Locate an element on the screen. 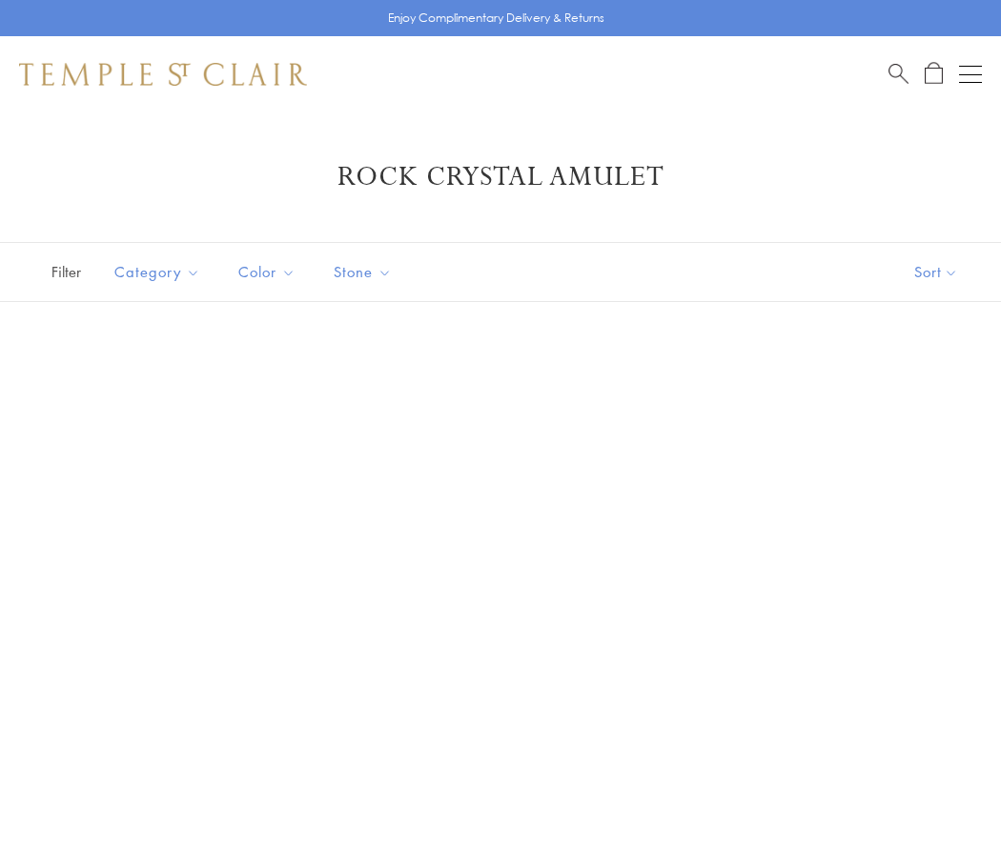 This screenshot has width=1001, height=846. span: Category is located at coordinates (159, 272).